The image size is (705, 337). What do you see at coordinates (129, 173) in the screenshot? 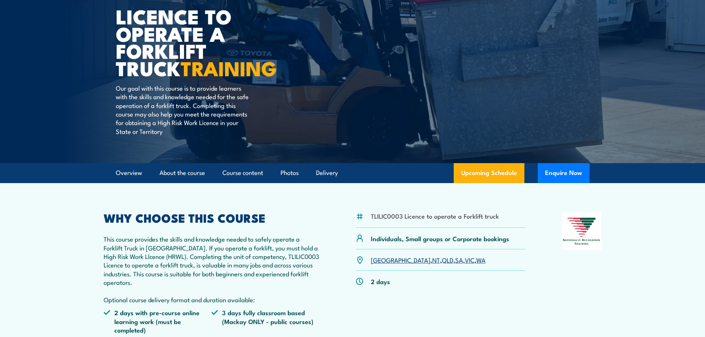
I see `a: Overview` at bounding box center [129, 173].